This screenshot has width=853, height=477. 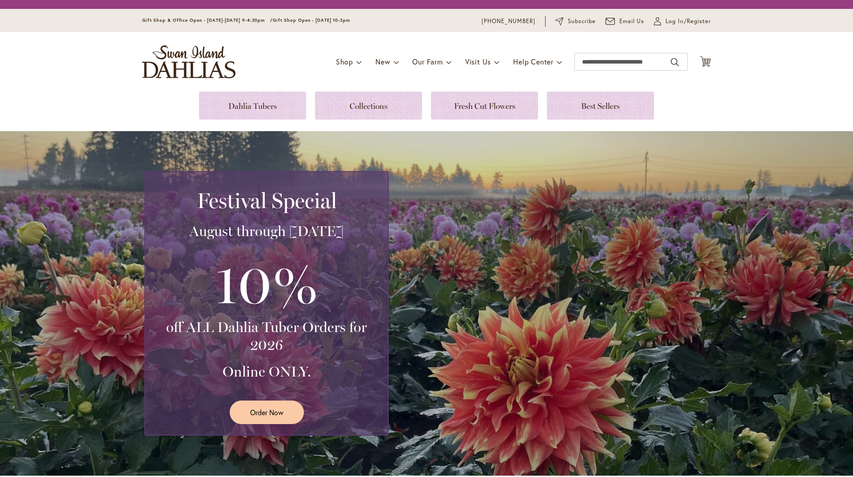 I want to click on h3: Online ONLY., so click(x=267, y=371).